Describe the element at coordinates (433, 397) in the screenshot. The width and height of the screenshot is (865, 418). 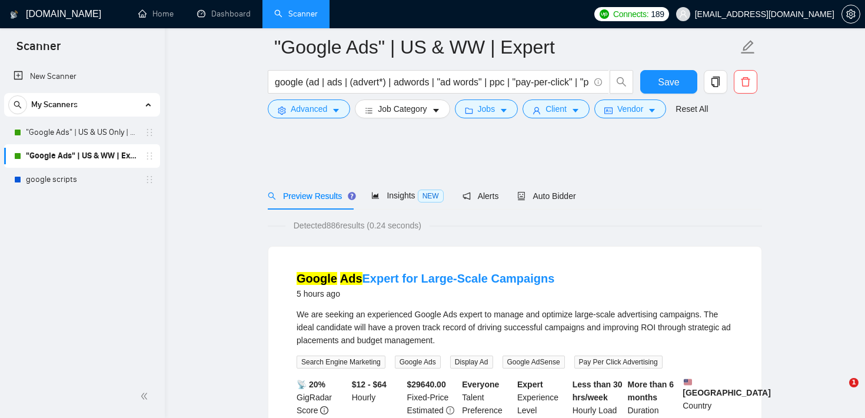
I see `div: Fixed-Price` at that location.